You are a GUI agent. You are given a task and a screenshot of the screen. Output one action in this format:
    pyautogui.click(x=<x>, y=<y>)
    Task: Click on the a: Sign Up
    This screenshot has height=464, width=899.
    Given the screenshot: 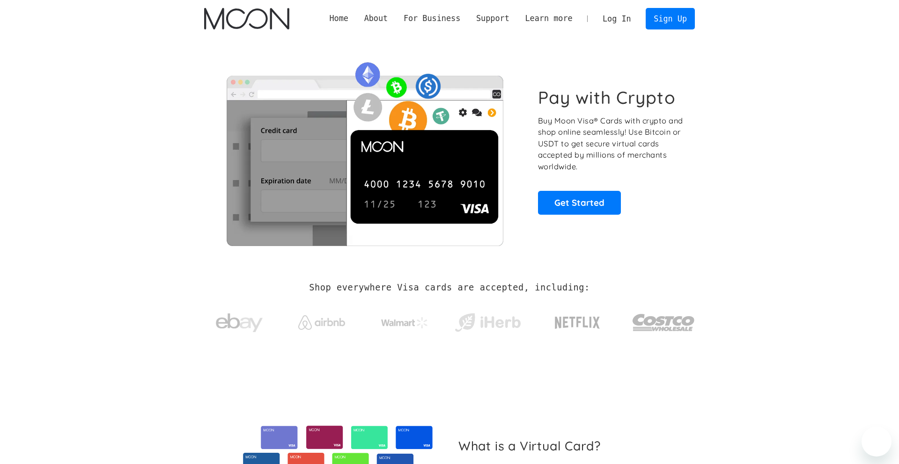 What is the action you would take?
    pyautogui.click(x=670, y=18)
    